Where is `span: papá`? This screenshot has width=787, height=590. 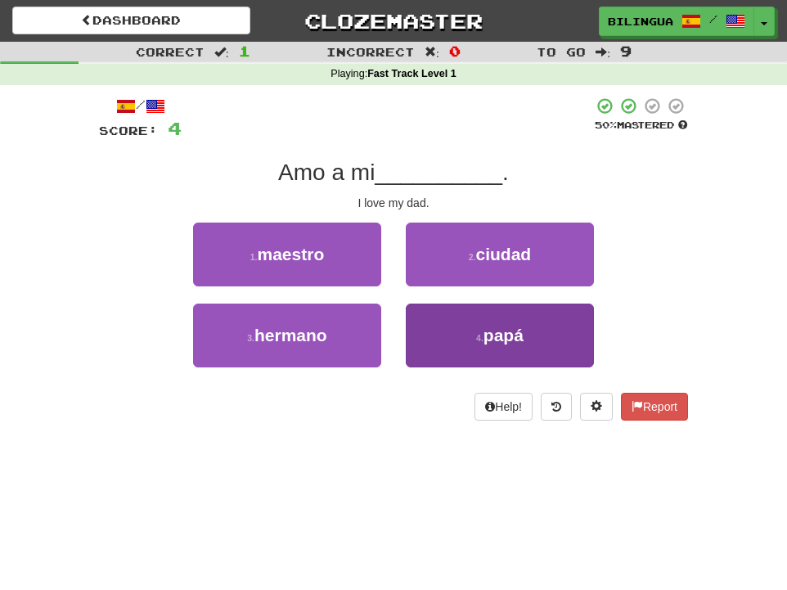
span: papá is located at coordinates (503, 334).